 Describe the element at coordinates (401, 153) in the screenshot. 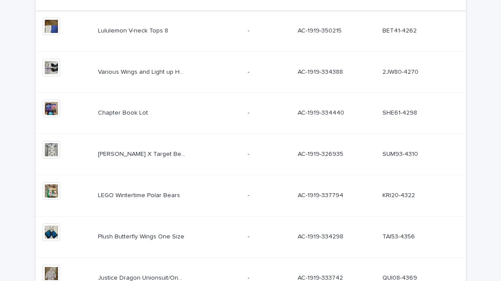

I see `p: SUM93-4310` at that location.